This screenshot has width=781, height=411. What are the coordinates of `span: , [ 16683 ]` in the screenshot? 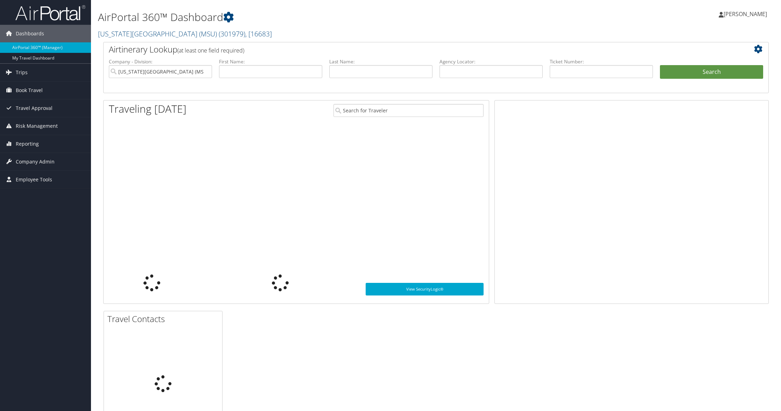 It's located at (259, 34).